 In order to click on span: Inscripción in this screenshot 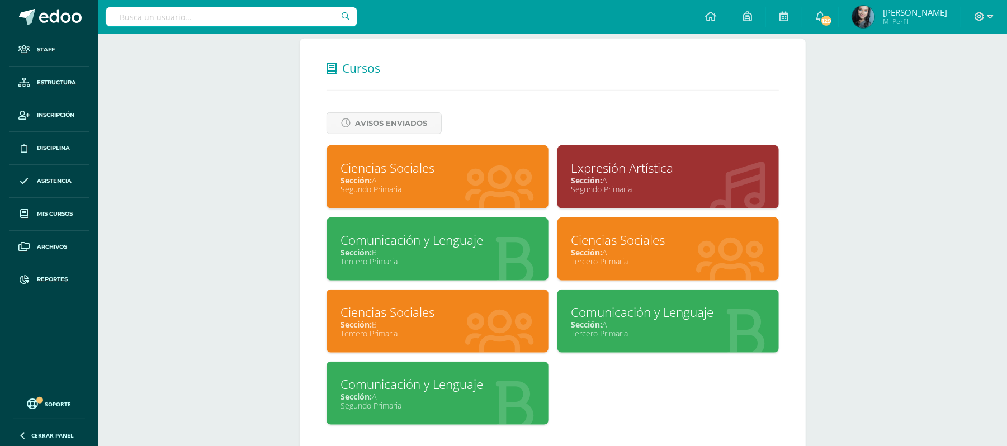, I will do `click(55, 115)`.